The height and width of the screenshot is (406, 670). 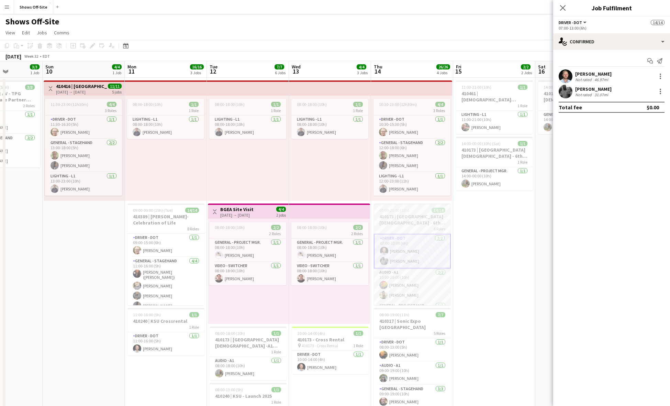 What do you see at coordinates (26, 33) in the screenshot?
I see `span: Edit` at bounding box center [26, 33].